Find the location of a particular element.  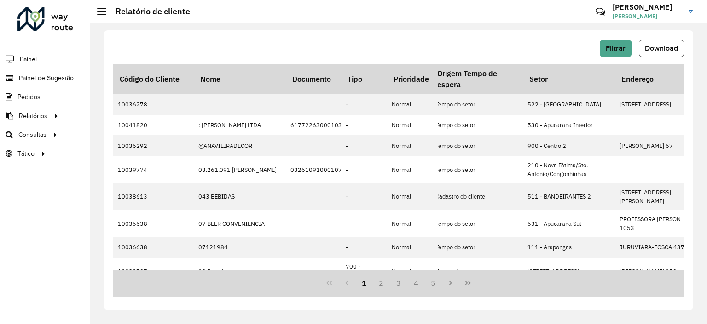

th: Endereço is located at coordinates (661, 79).